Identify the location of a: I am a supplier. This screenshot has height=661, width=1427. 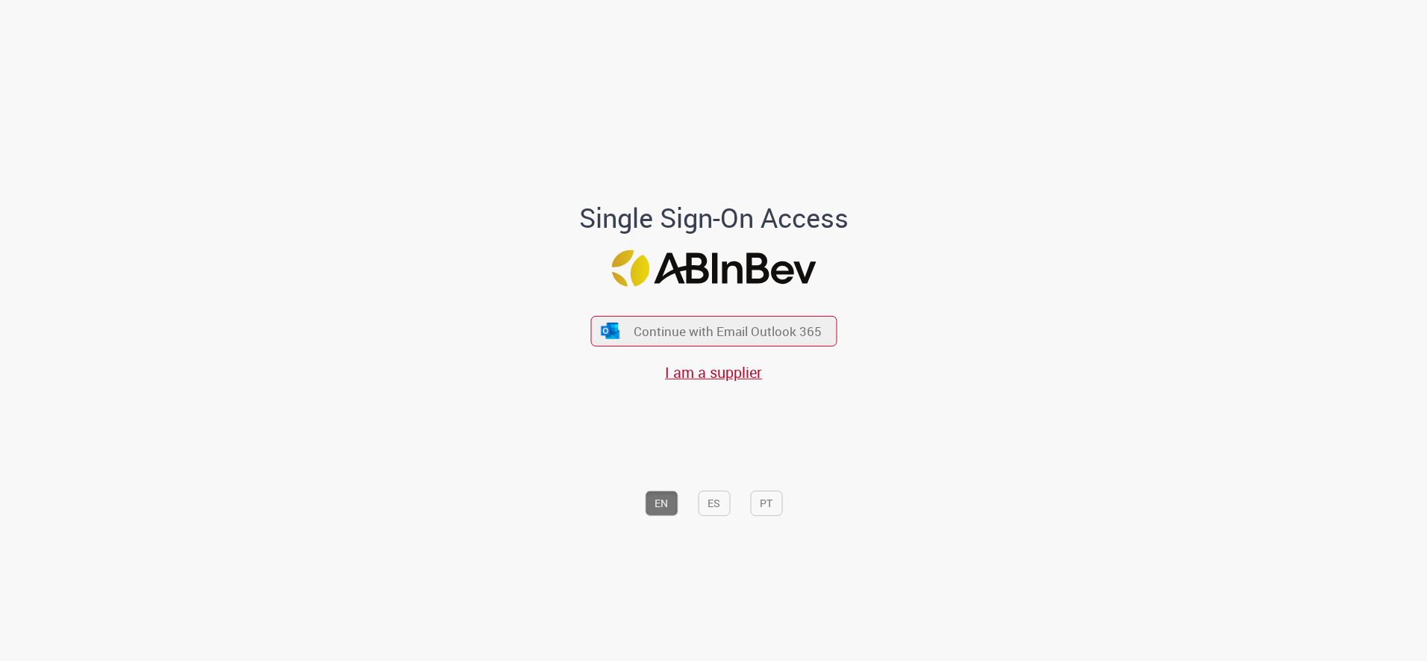
(714, 372).